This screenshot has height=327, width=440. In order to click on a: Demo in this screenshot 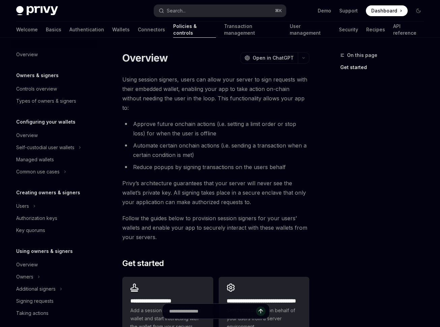, I will do `click(325, 11)`.